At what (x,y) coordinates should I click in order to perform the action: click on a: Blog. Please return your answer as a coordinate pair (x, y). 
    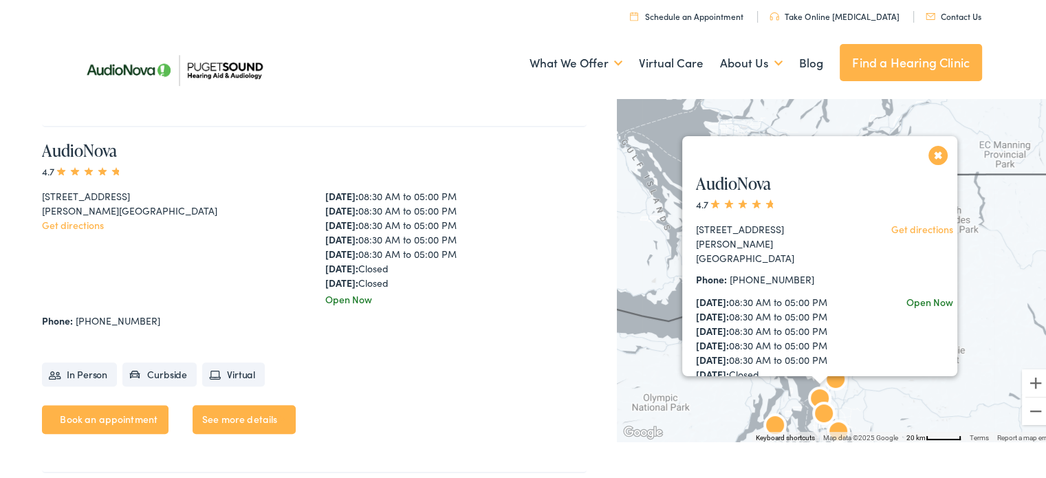
    Looking at the image, I should click on (811, 61).